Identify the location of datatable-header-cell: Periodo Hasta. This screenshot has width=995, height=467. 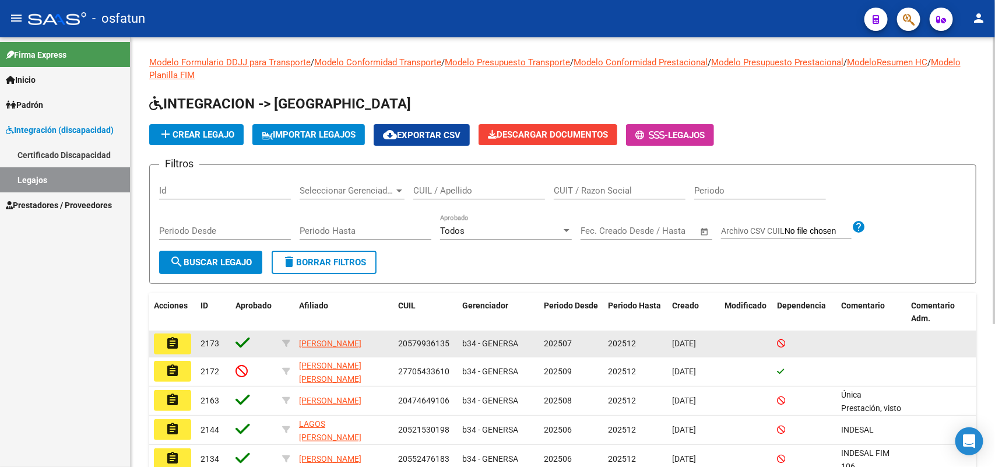
(635, 312).